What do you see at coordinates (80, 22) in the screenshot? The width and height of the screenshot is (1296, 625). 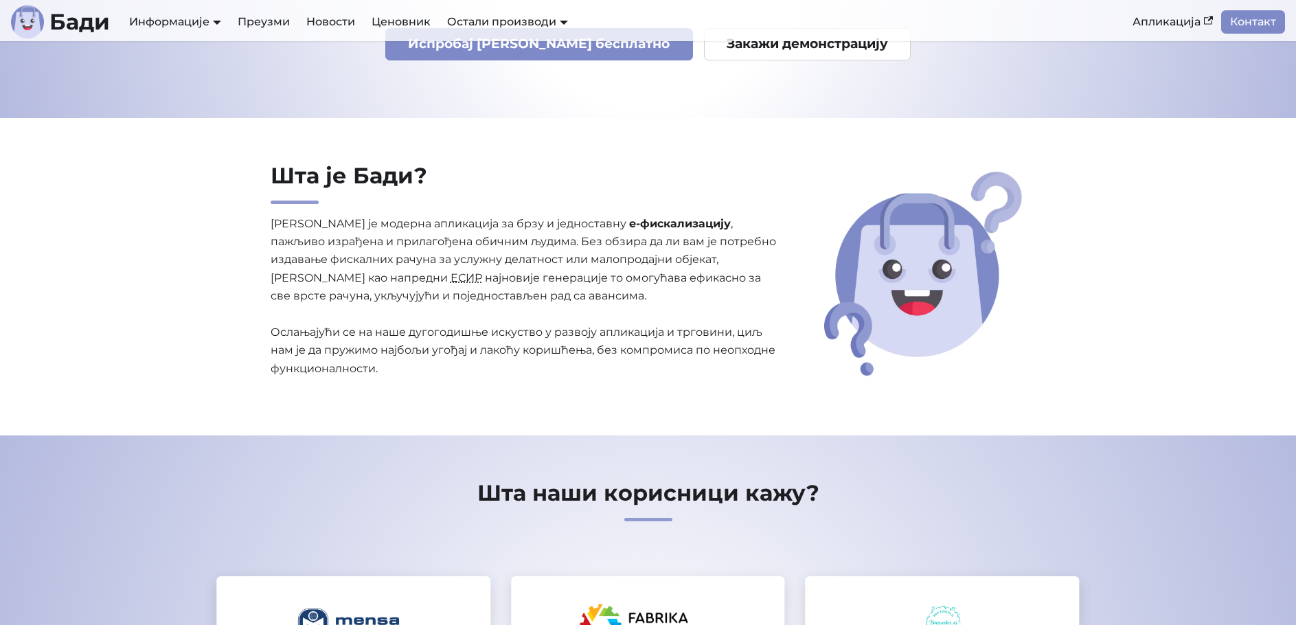 I see `b: Бади` at bounding box center [80, 22].